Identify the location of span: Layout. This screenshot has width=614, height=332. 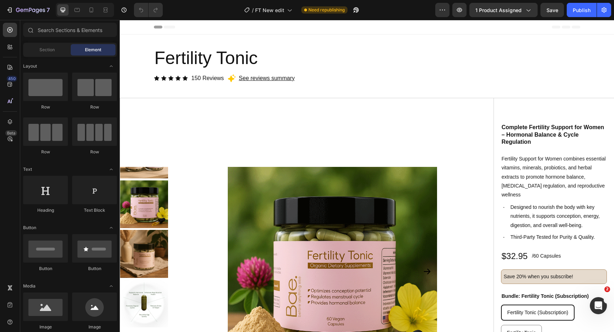
(30, 66).